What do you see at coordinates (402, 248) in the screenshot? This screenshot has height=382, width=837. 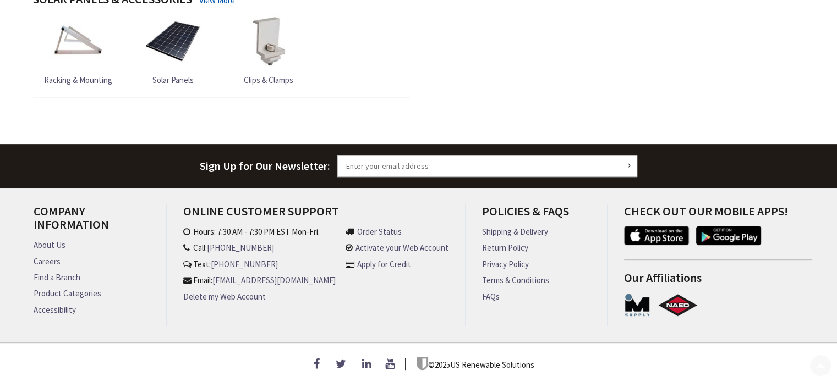 I see `a: Activate your Web Account` at bounding box center [402, 248].